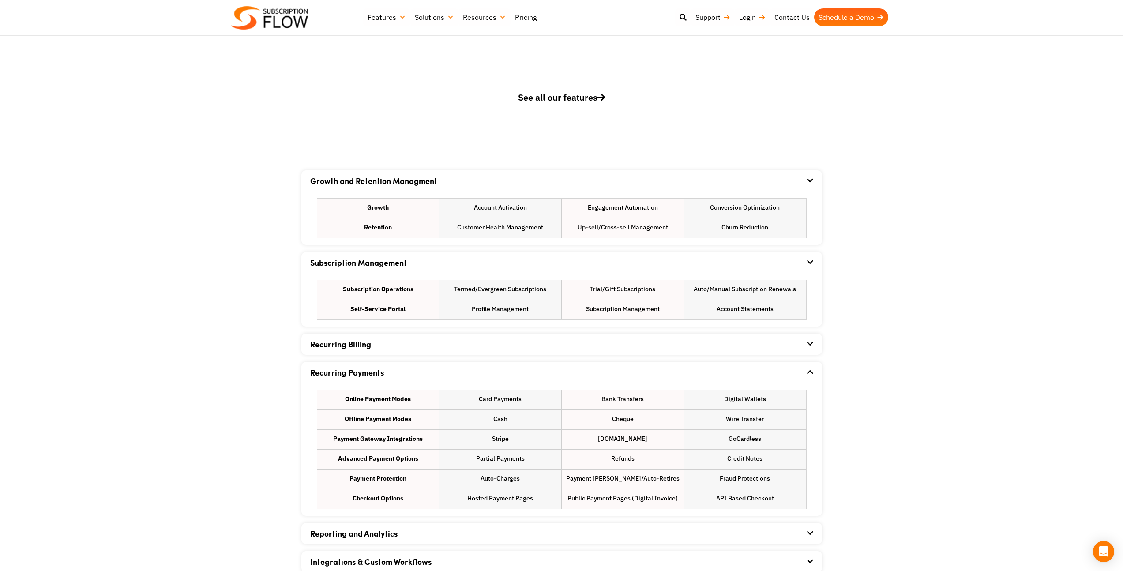 The image size is (1123, 571). I want to click on strong: Advanced Payment Options, so click(378, 458).